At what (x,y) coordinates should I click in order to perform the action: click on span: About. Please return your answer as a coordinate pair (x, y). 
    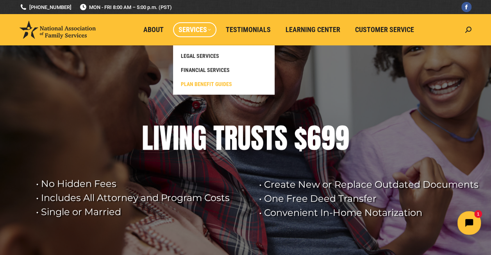
    Looking at the image, I should click on (154, 30).